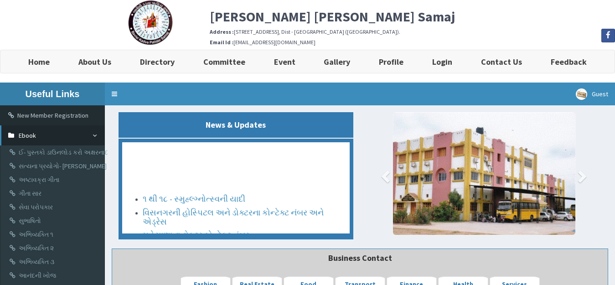  Describe the element at coordinates (53, 275) in the screenshot. I see `a: આનંદની ખોજ` at that location.